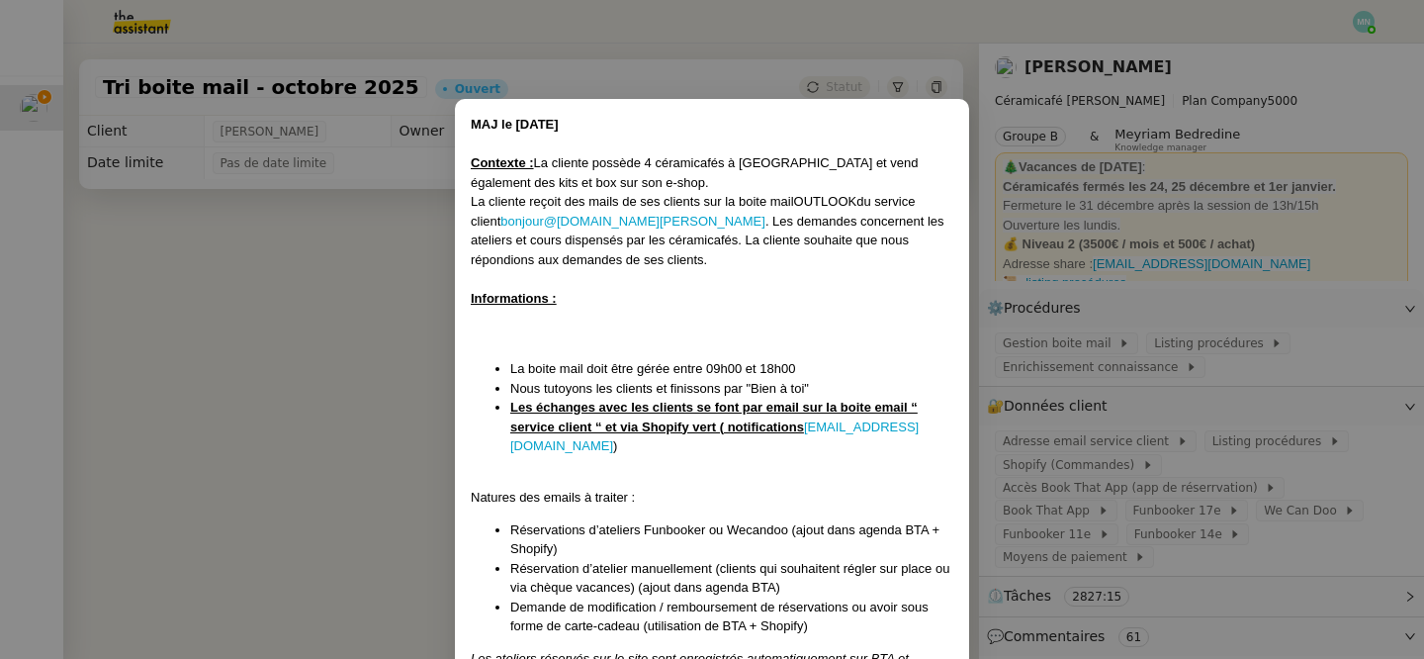  What do you see at coordinates (660, 388) in the screenshot?
I see `span: Nous tutoyons les clients et finissons par "Bien à toi"` at bounding box center [660, 388].